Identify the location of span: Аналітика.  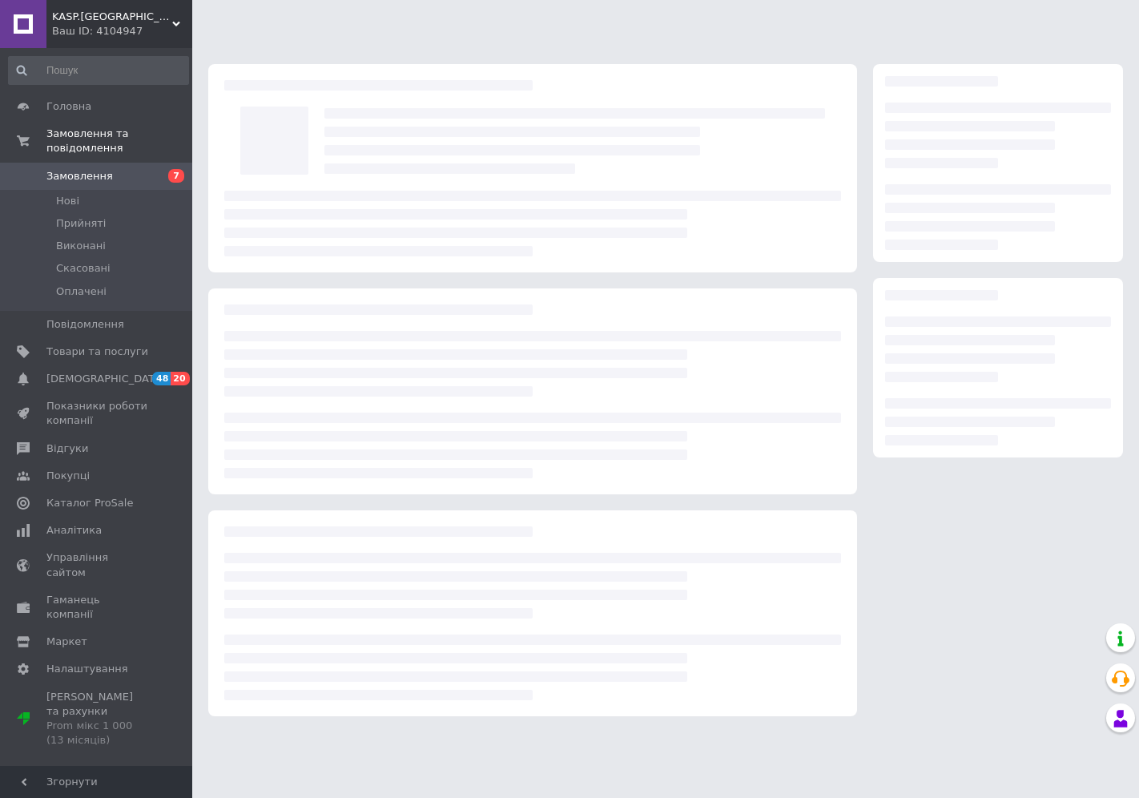
(74, 530).